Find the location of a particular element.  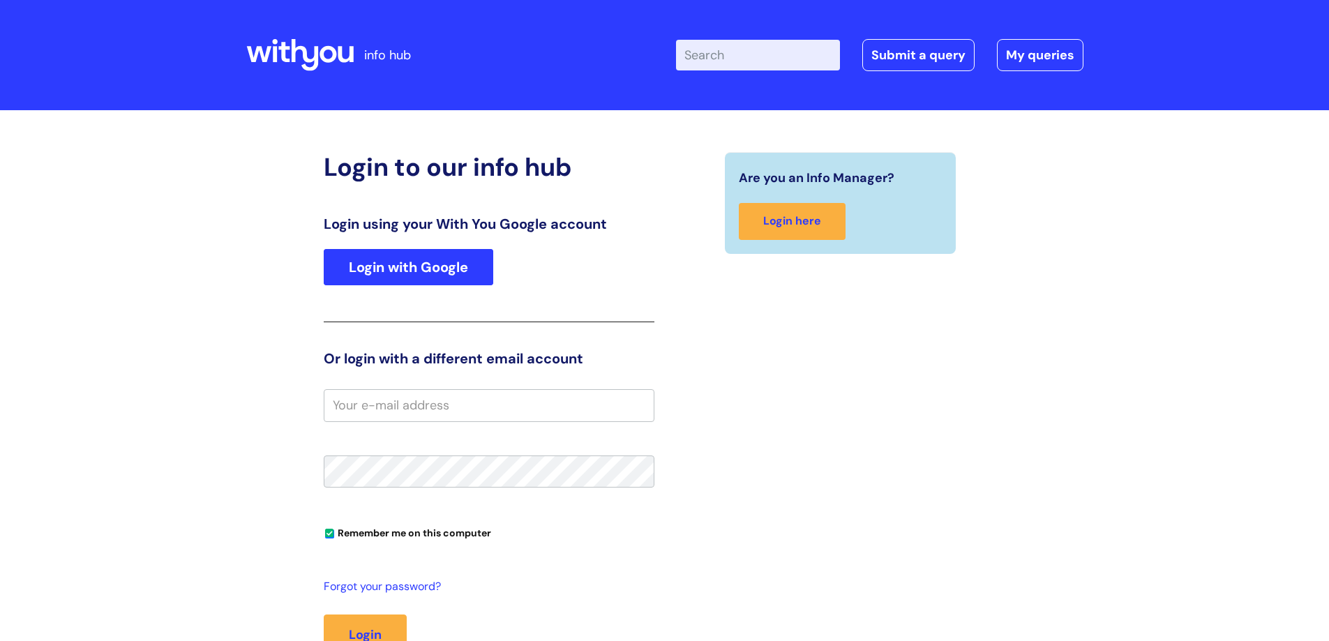

a: My queries is located at coordinates (1040, 55).